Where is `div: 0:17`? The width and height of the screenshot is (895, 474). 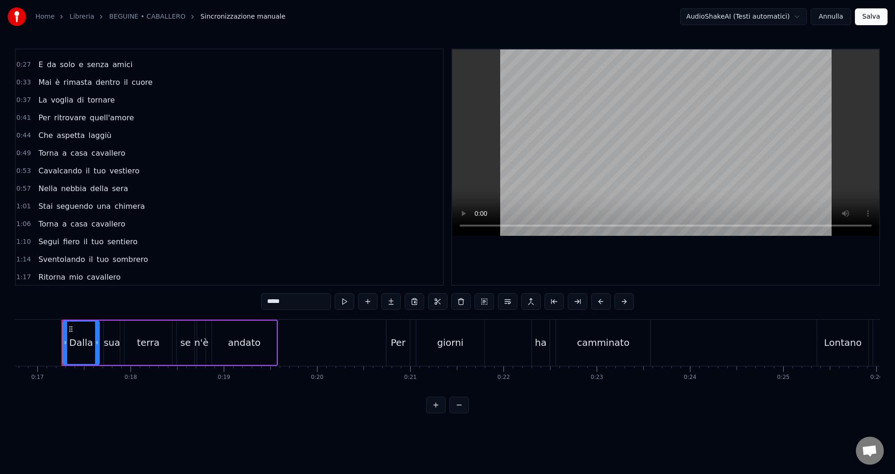 div: 0:17 is located at coordinates (37, 378).